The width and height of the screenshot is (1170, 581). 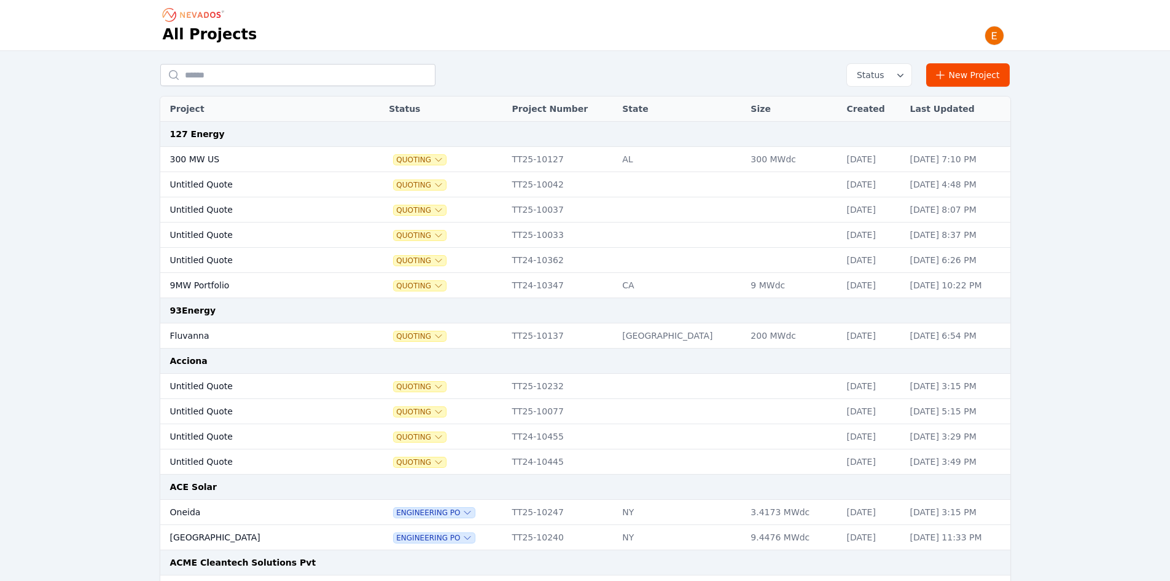 What do you see at coordinates (586, 562) in the screenshot?
I see `td: ACME Cleantech Solutions Pvt` at bounding box center [586, 562].